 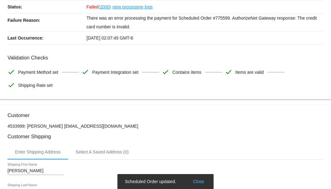 What do you see at coordinates (38, 152) in the screenshot?
I see `div: Enter Shipping Address` at bounding box center [38, 152].